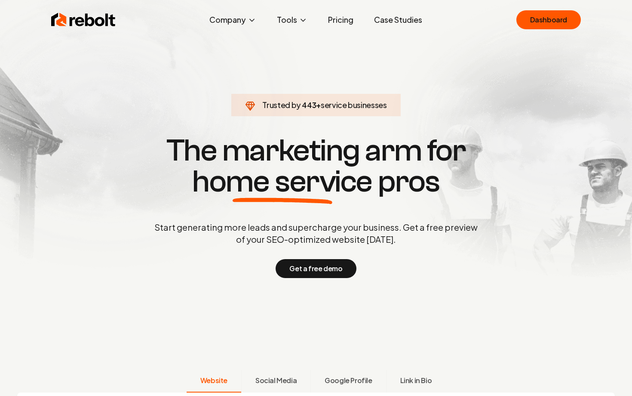 Image resolution: width=632 pixels, height=396 pixels. Describe the element at coordinates (354, 105) in the screenshot. I see `span: service businesses` at that location.